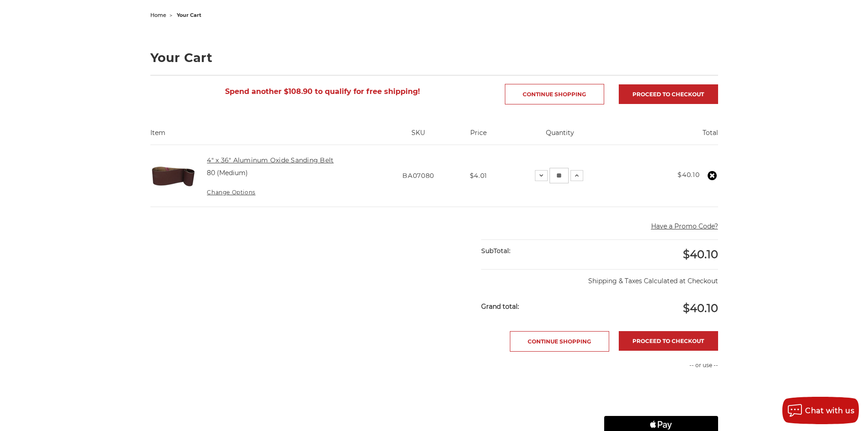 The width and height of the screenshot is (868, 431). I want to click on strong: Grand total:, so click(500, 306).